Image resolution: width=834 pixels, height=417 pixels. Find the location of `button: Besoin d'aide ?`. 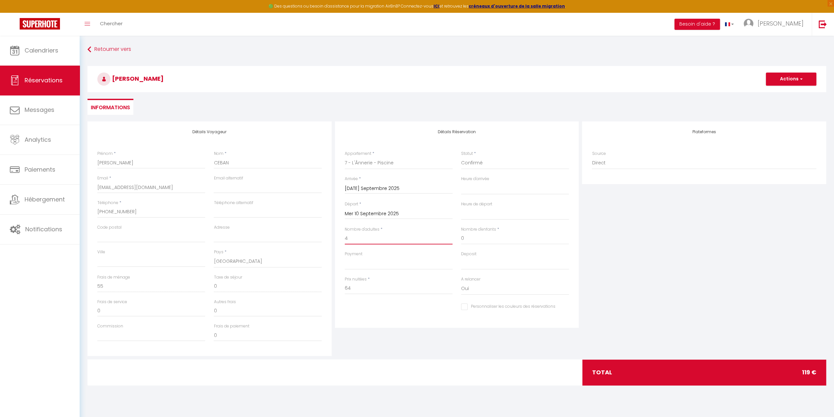

button: Besoin d'aide ? is located at coordinates (697, 24).